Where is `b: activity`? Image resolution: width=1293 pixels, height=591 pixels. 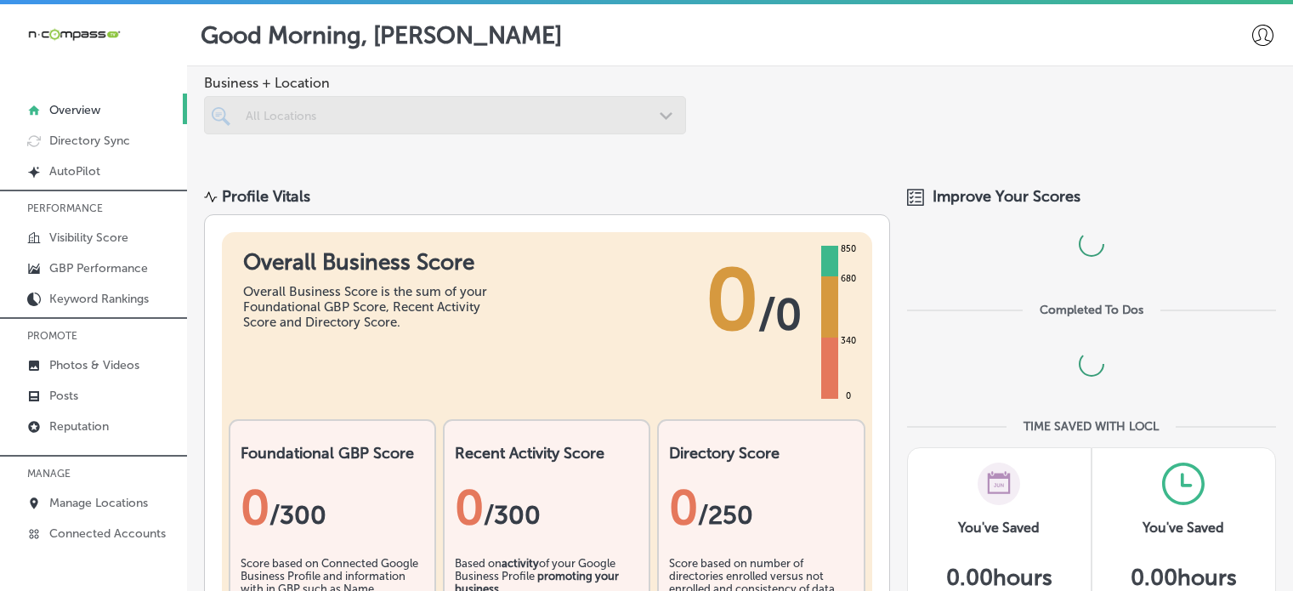 b: activity is located at coordinates (520, 563).